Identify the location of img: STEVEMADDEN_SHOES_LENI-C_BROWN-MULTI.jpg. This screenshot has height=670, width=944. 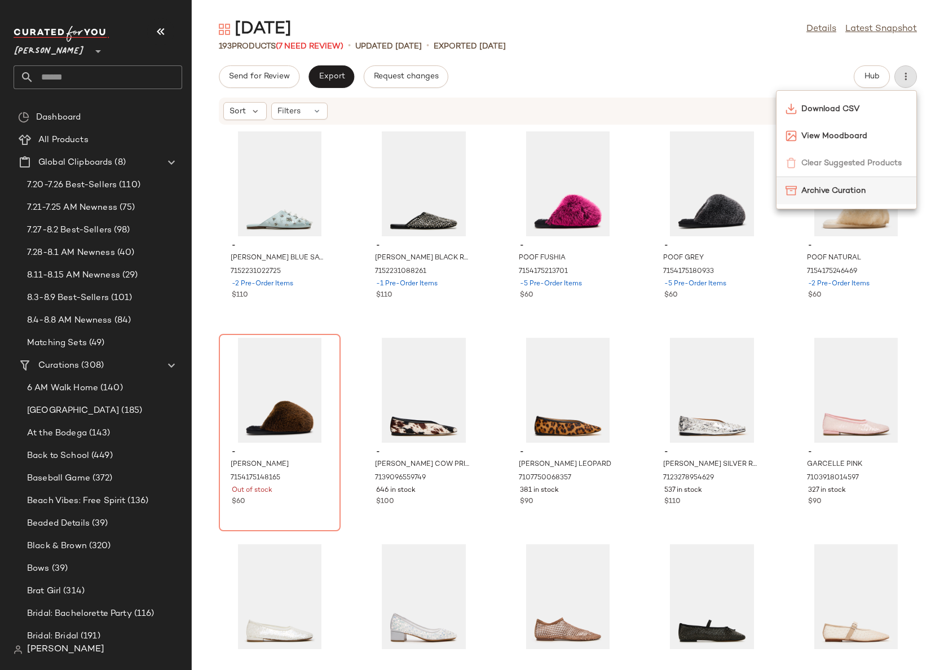
(424, 390).